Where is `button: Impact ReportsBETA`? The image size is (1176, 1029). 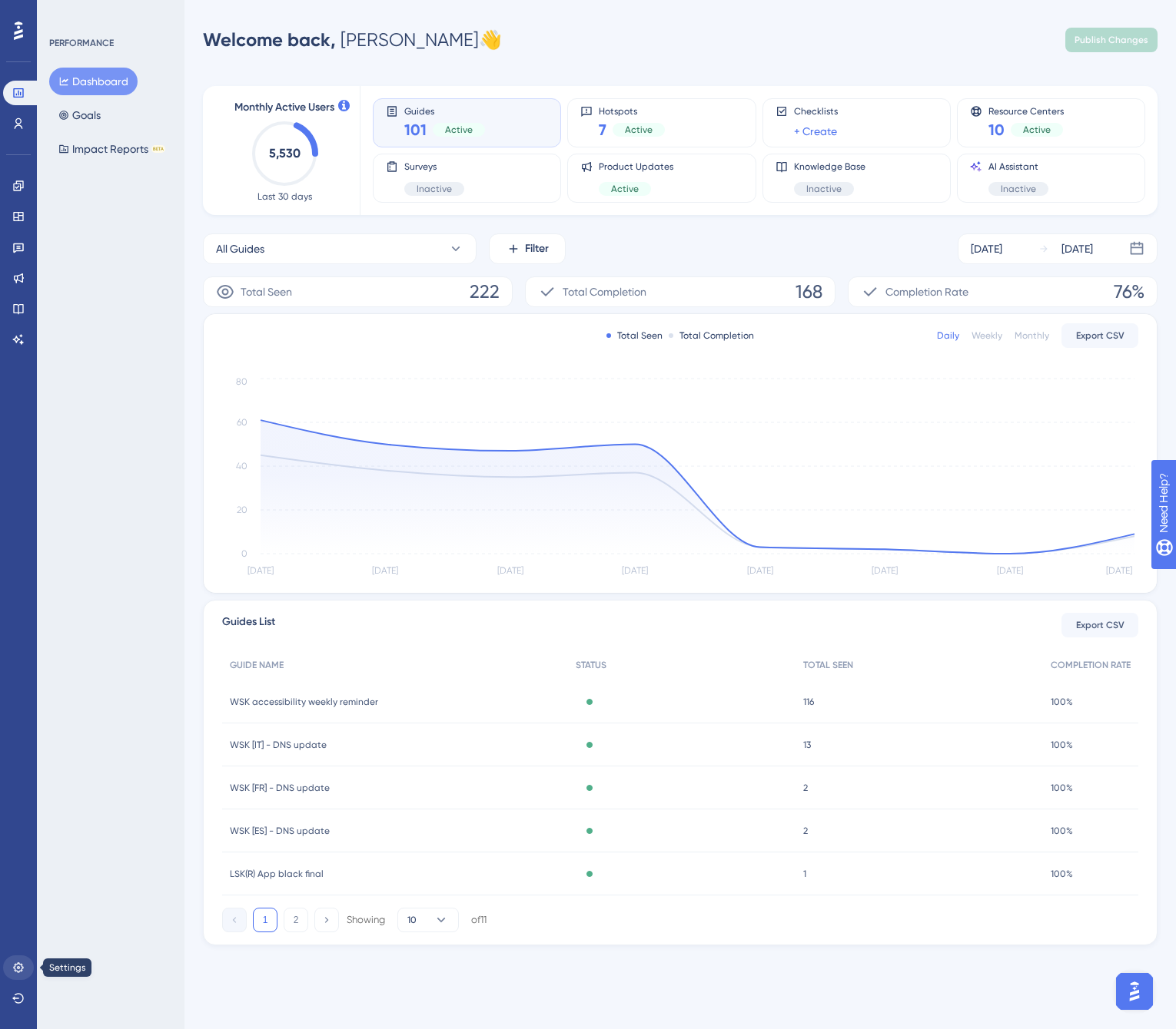
button: Impact ReportsBETA is located at coordinates (112, 149).